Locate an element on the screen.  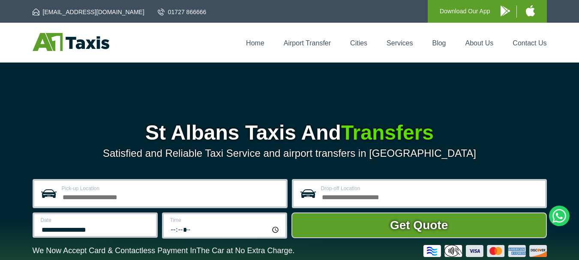
img: A1 Taxis Android App is located at coordinates (505, 11).